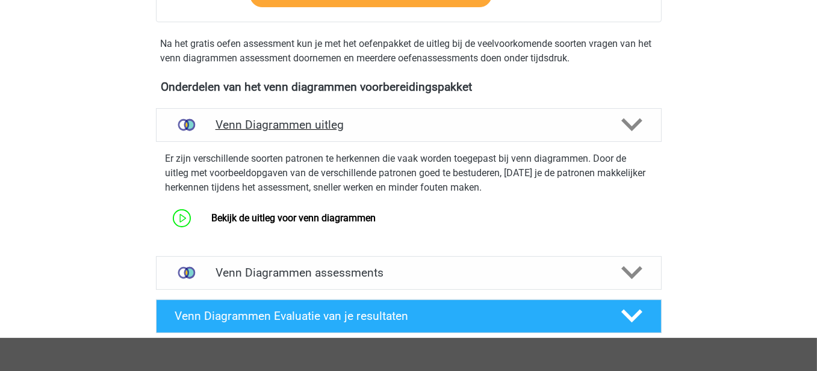  Describe the element at coordinates (186, 273) in the screenshot. I see `img: venn diagrammen assessments` at that location.